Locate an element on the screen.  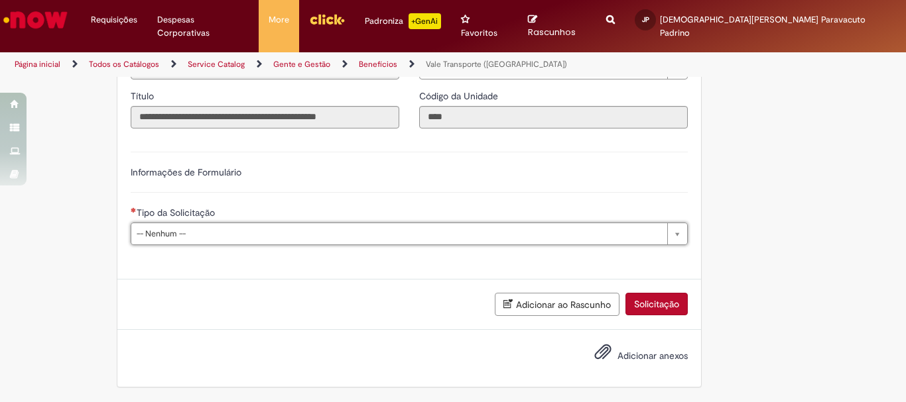
button: Solicitação is located at coordinates (656, 304).